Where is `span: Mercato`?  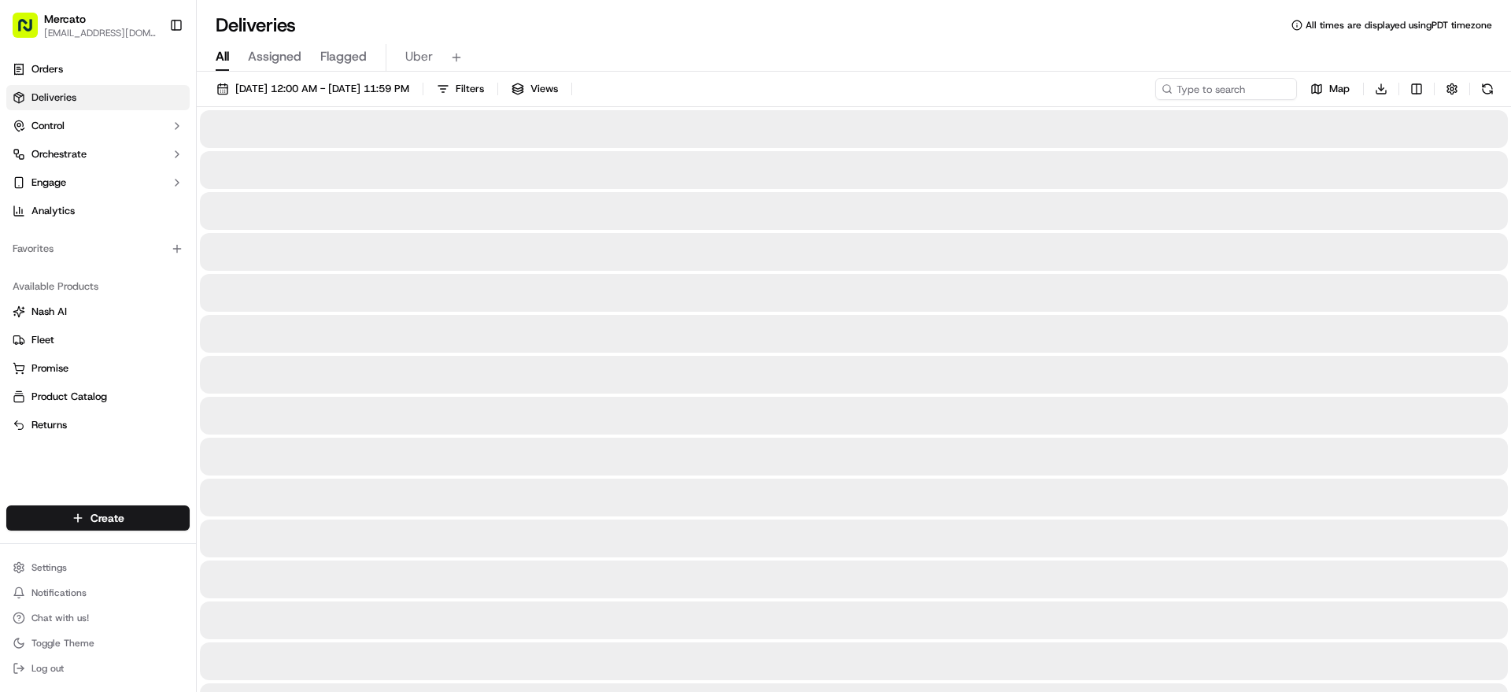
span: Mercato is located at coordinates (65, 19).